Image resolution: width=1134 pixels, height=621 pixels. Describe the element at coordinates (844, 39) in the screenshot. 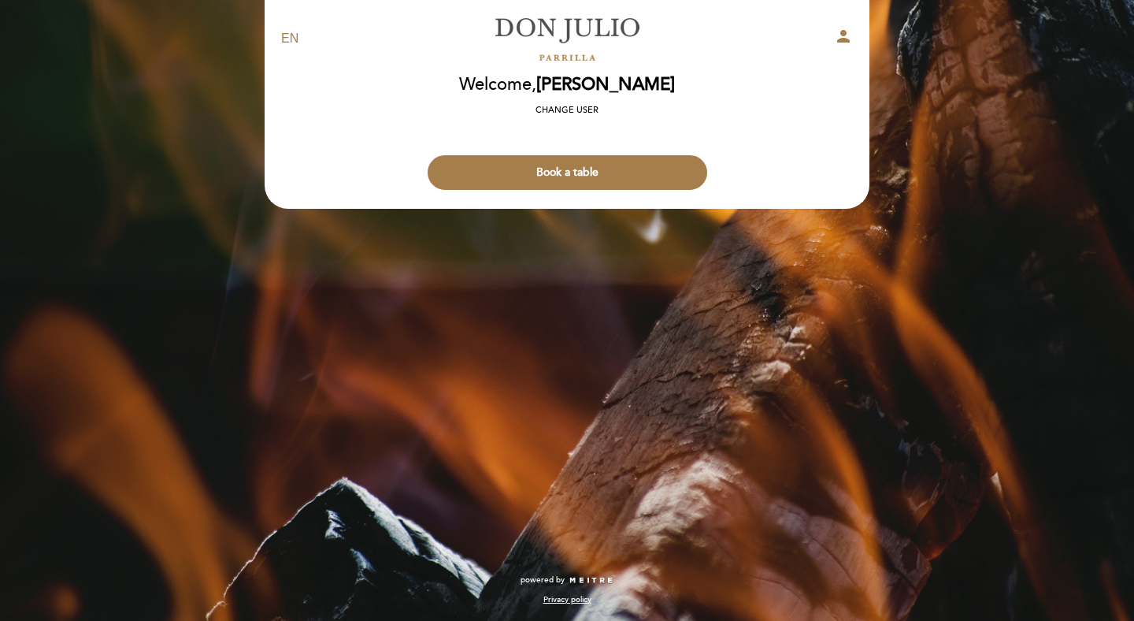

I see `button: person` at that location.